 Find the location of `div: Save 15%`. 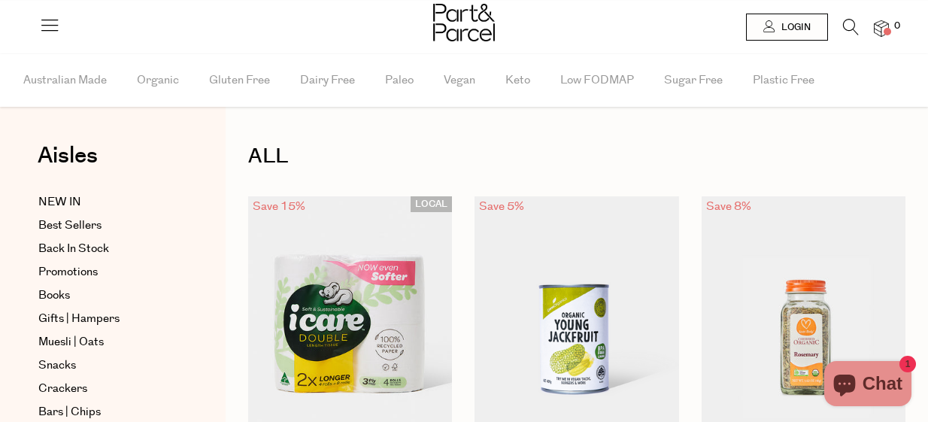

div: Save 15% is located at coordinates (279, 206).